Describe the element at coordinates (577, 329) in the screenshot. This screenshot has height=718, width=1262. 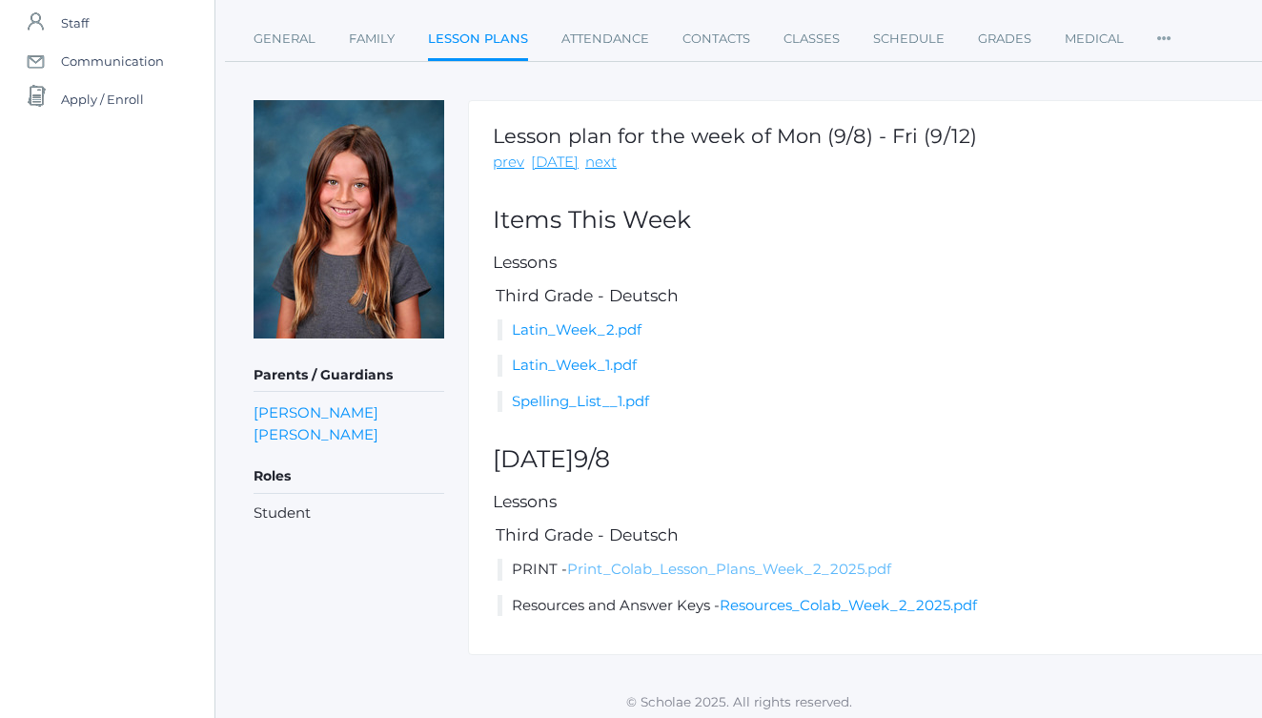
I see `a: Latin_Week_2.pdf` at that location.